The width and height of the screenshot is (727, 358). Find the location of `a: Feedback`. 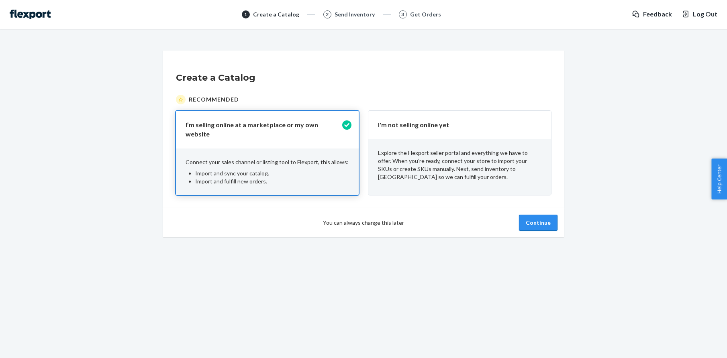

a: Feedback is located at coordinates (652, 14).